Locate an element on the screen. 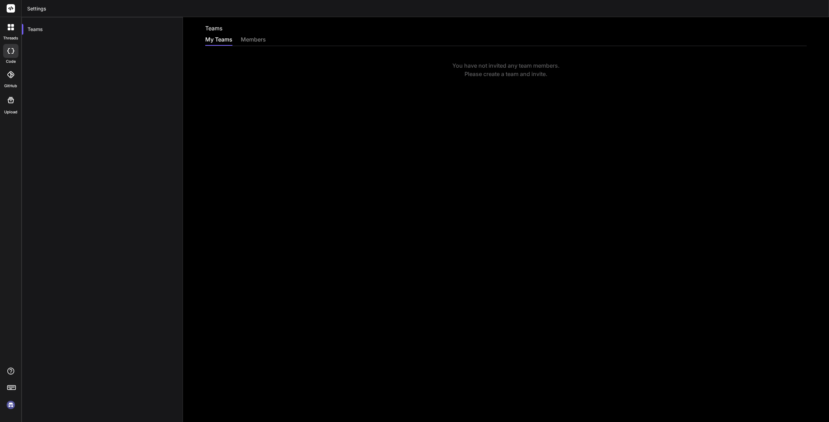 The image size is (829, 422). div: Teams is located at coordinates (102, 29).